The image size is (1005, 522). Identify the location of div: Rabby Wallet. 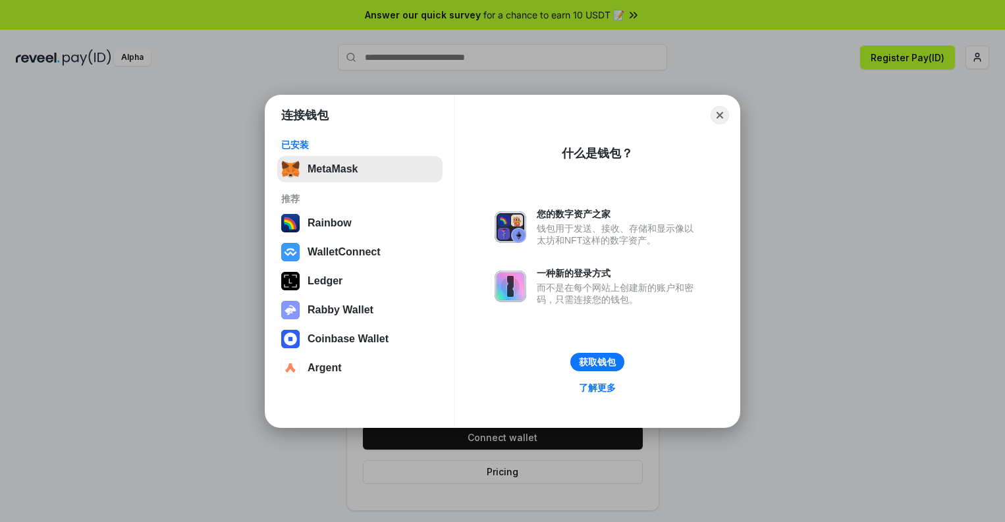
(340, 310).